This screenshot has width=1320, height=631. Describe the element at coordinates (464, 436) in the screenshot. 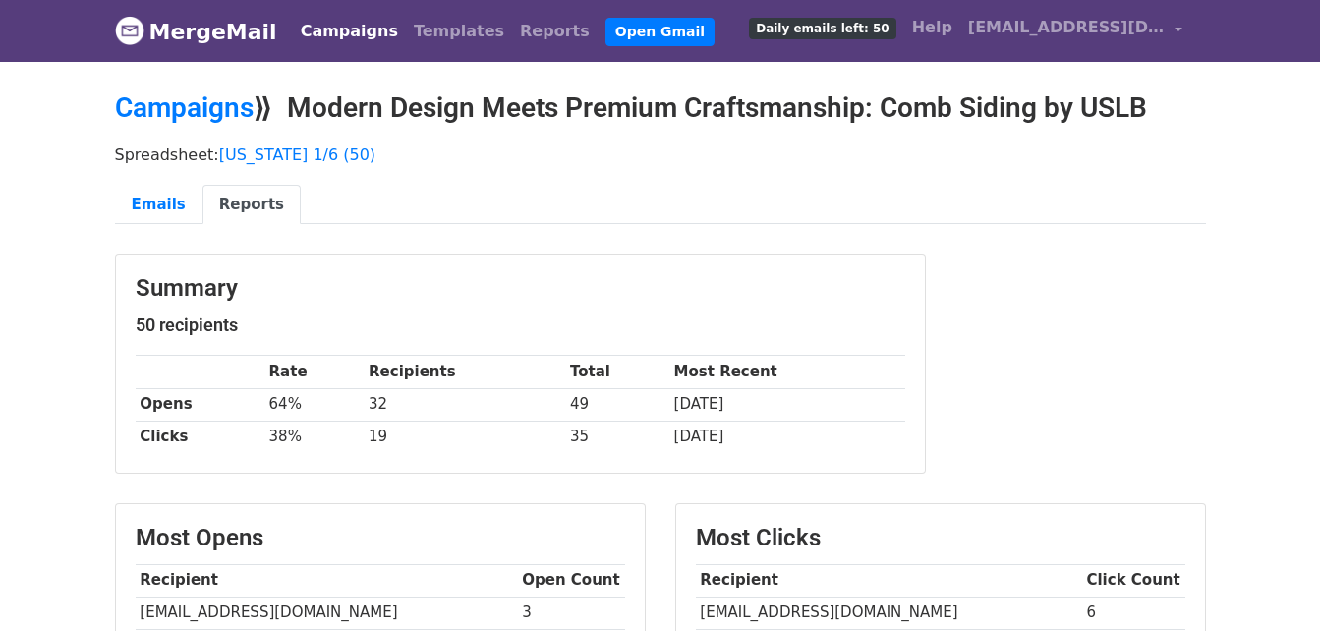

I see `td: 19` at that location.